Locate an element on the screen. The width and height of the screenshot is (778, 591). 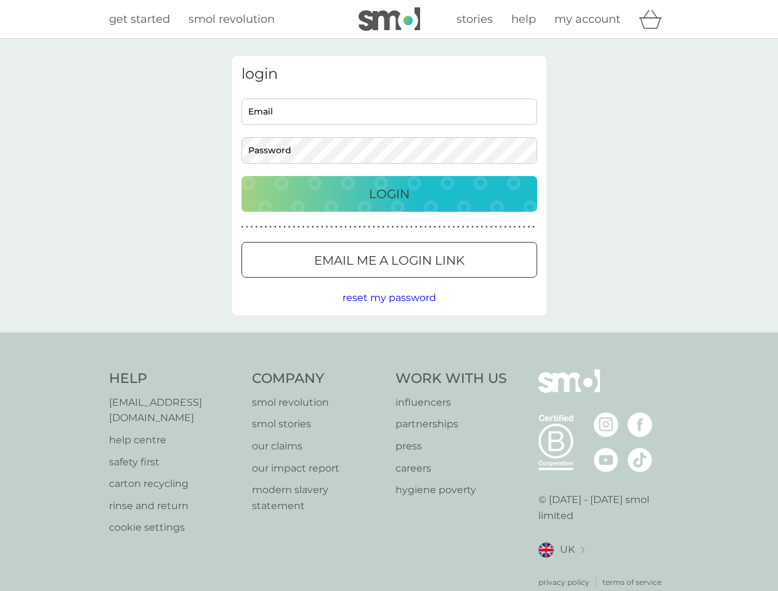
p: press is located at coordinates (451, 447).